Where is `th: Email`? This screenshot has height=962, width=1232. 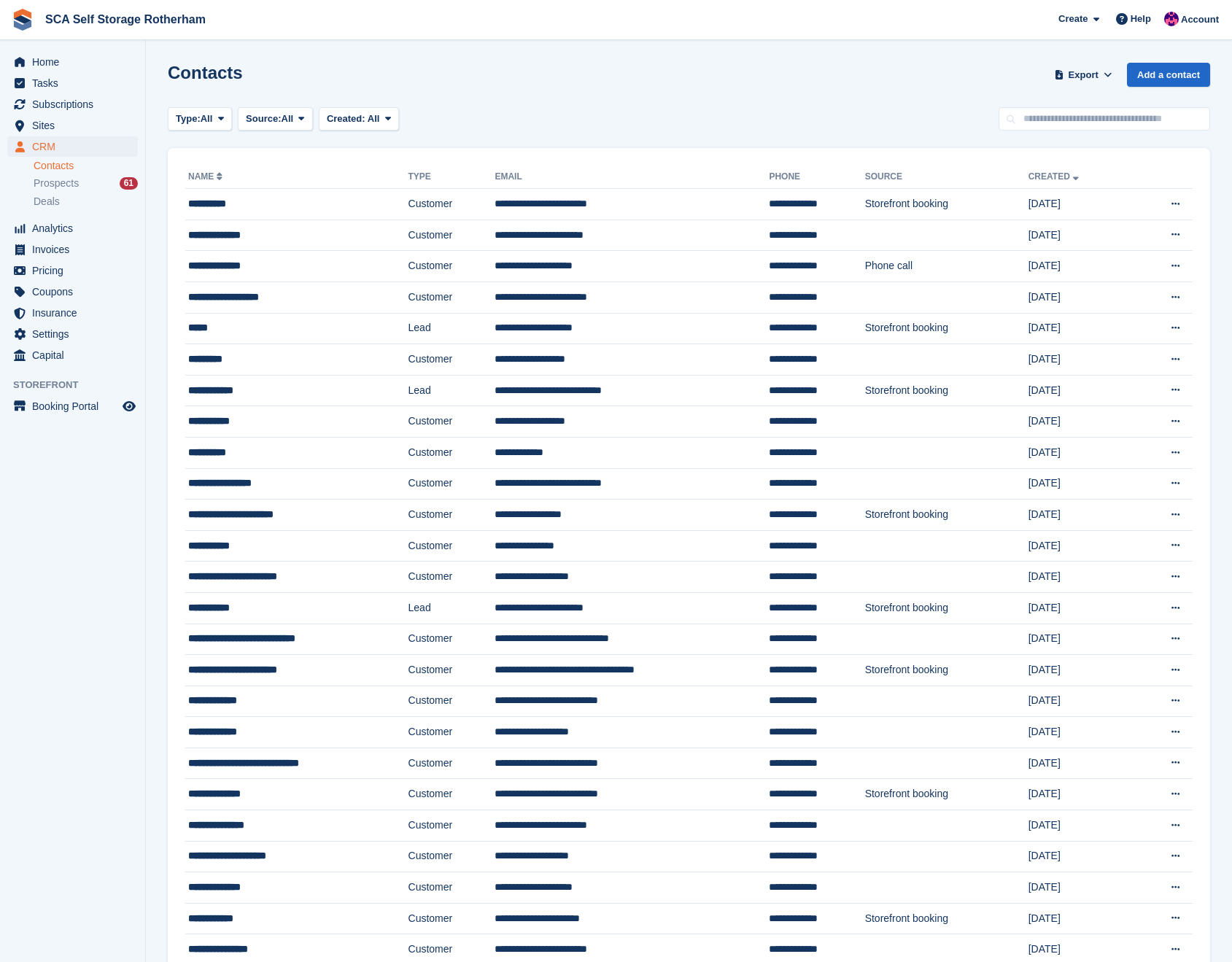 th: Email is located at coordinates (632, 177).